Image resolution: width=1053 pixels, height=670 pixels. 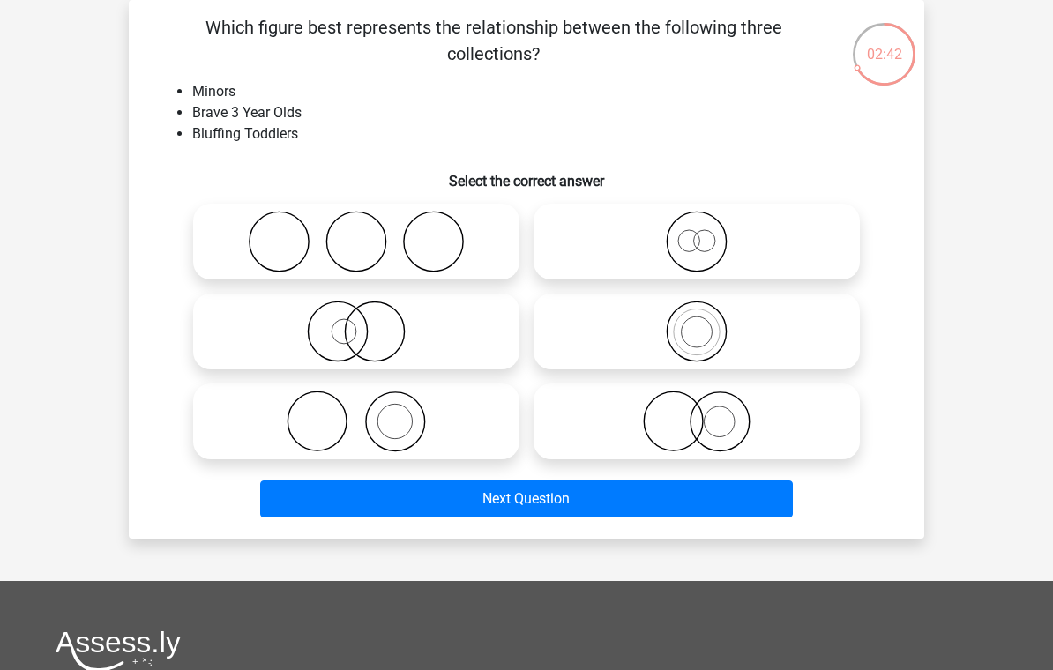 I want to click on h6: Select the correct answer, so click(x=526, y=174).